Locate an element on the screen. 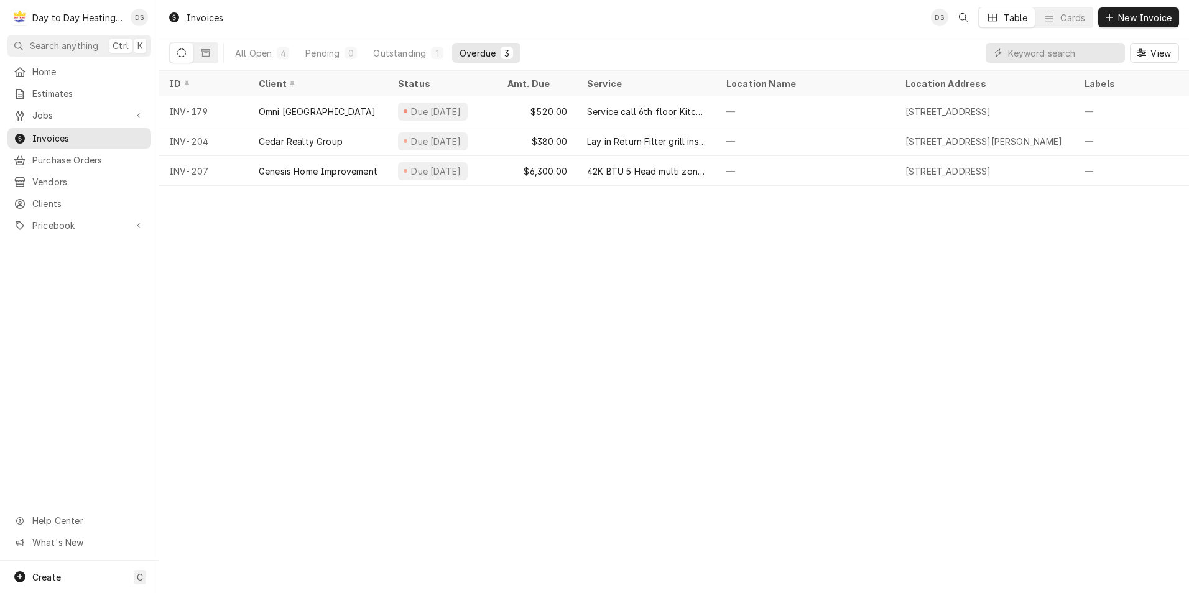  div: INV-207 is located at coordinates (204, 171).